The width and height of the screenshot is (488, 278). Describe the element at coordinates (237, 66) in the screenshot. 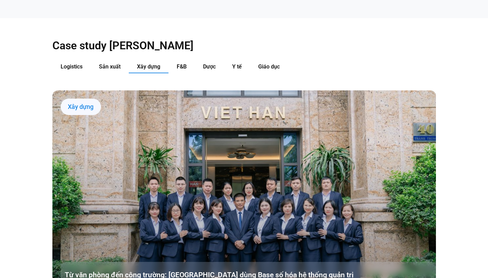

I see `span: Y tế` at that location.